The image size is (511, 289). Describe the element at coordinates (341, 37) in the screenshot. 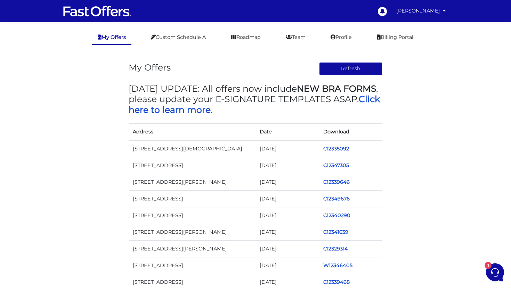

I see `a: Profile` at that location.